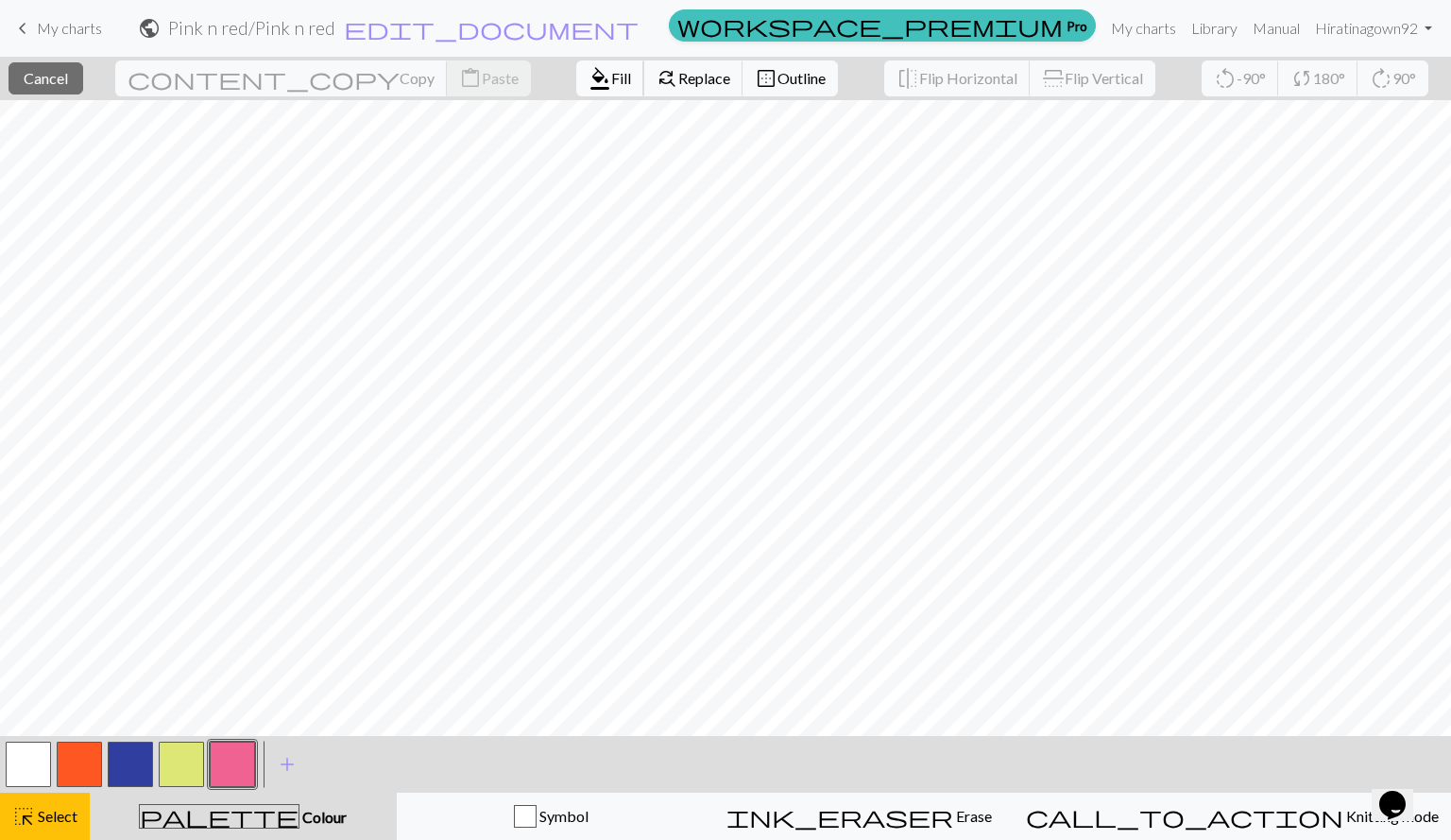  What do you see at coordinates (1381, 78) in the screenshot?
I see `span: rotate_right` at bounding box center [1381, 78].